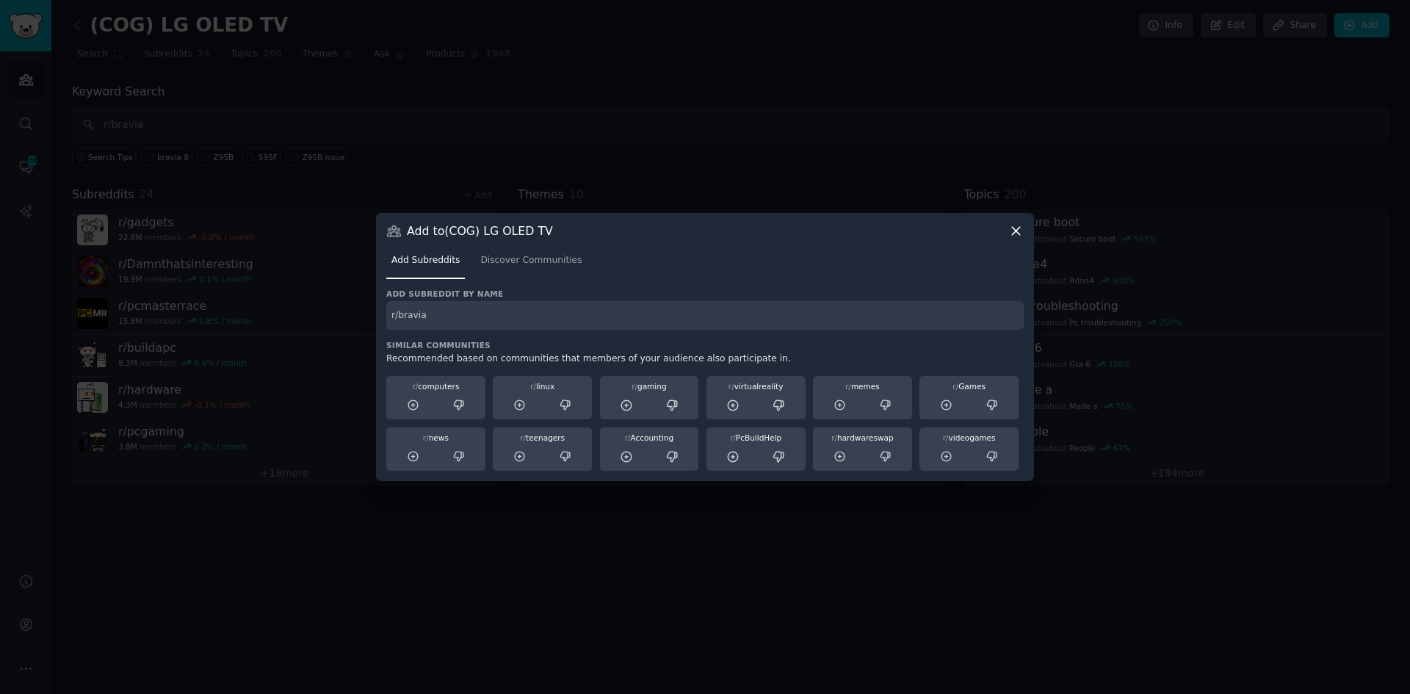  What do you see at coordinates (862, 386) in the screenshot?
I see `div: memes` at bounding box center [862, 386].